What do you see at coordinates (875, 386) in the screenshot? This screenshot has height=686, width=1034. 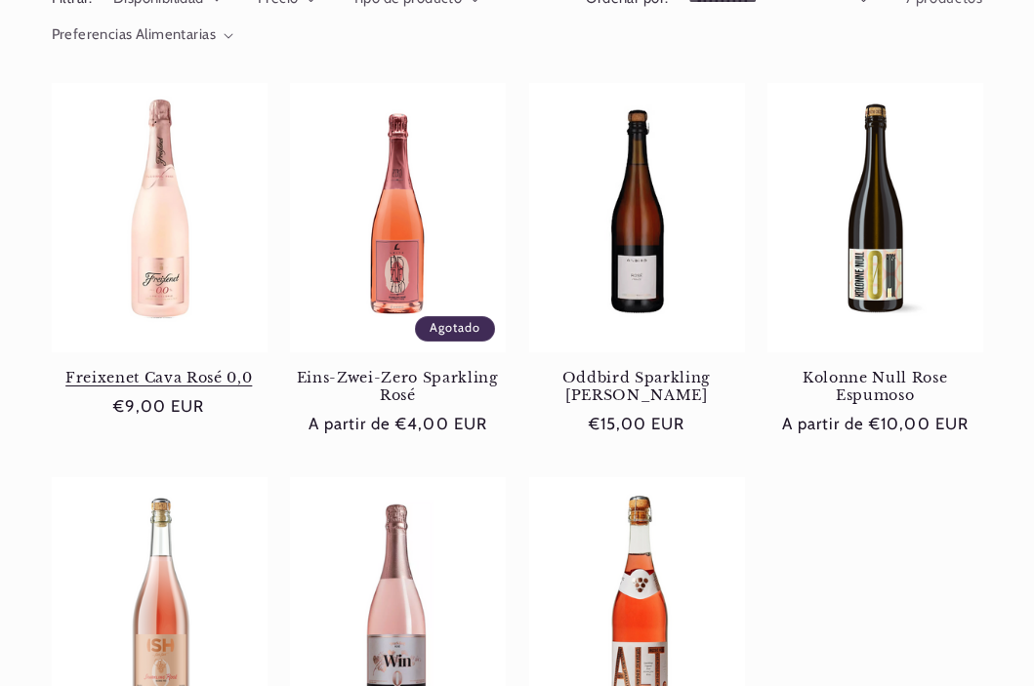 I see `a: Kolonne Null Rose Espumoso` at bounding box center [875, 386].